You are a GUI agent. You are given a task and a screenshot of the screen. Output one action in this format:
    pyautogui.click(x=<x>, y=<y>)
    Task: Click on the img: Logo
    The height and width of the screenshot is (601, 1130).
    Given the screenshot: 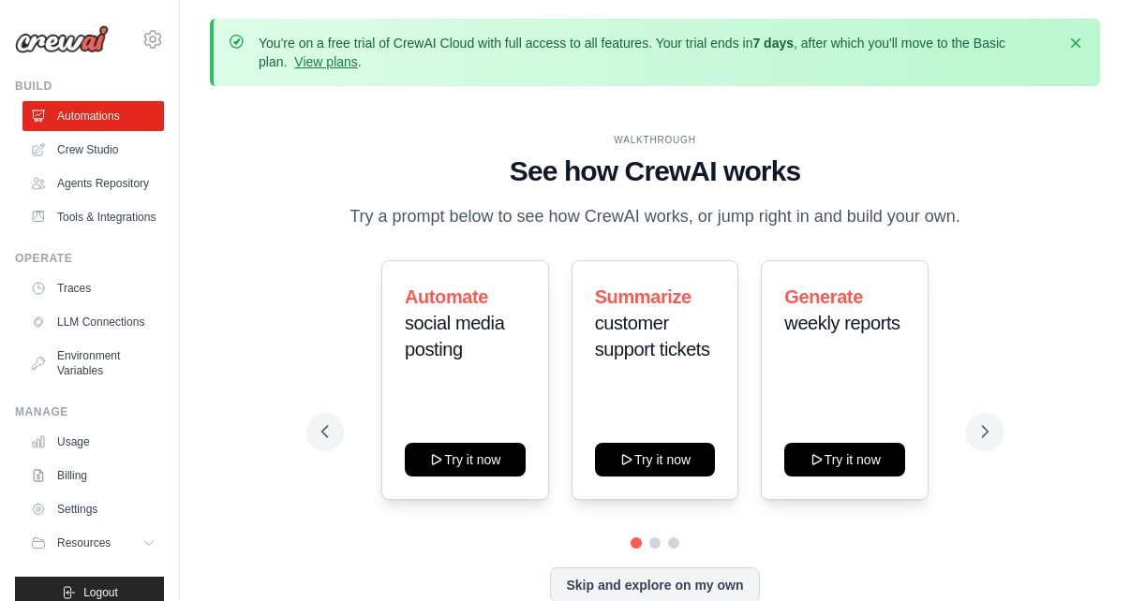 What is the action you would take?
    pyautogui.click(x=62, y=39)
    